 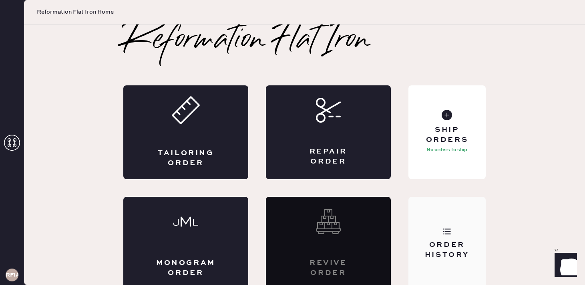 What do you see at coordinates (75, 12) in the screenshot?
I see `span: Reformation Flat Iron Home` at bounding box center [75, 12].